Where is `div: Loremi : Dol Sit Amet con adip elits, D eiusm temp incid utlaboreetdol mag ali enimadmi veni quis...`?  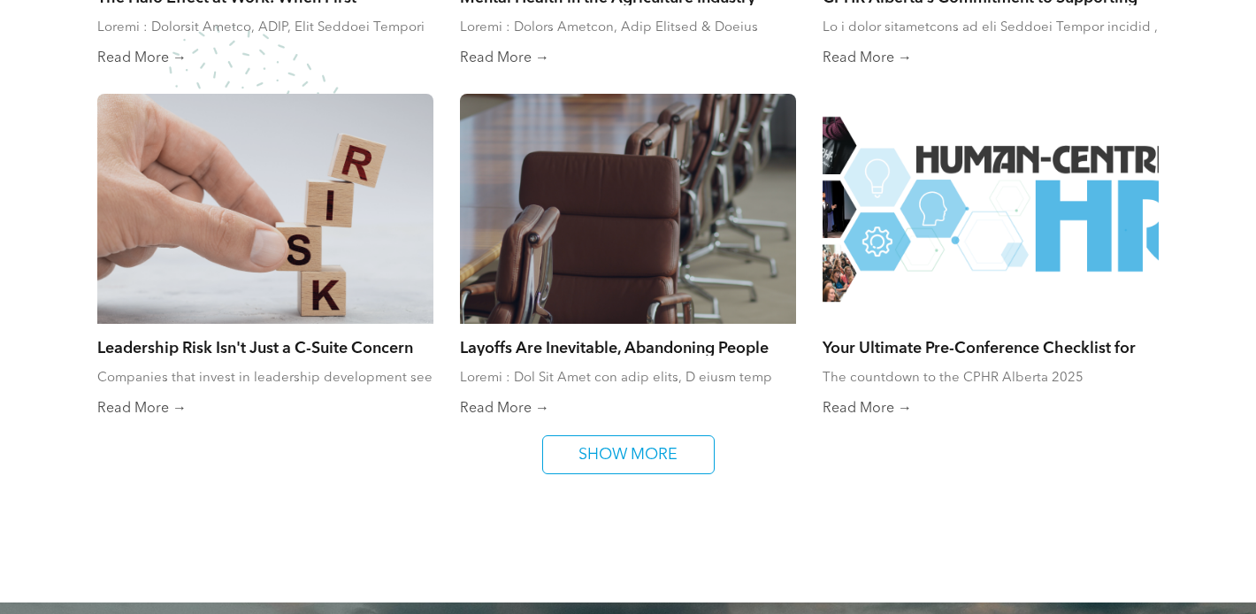 div: Loremi : Dol Sit Amet con adip elits, D eiusm temp incid utlaboreetdol mag ali enimadmi veni quis... is located at coordinates (628, 378).